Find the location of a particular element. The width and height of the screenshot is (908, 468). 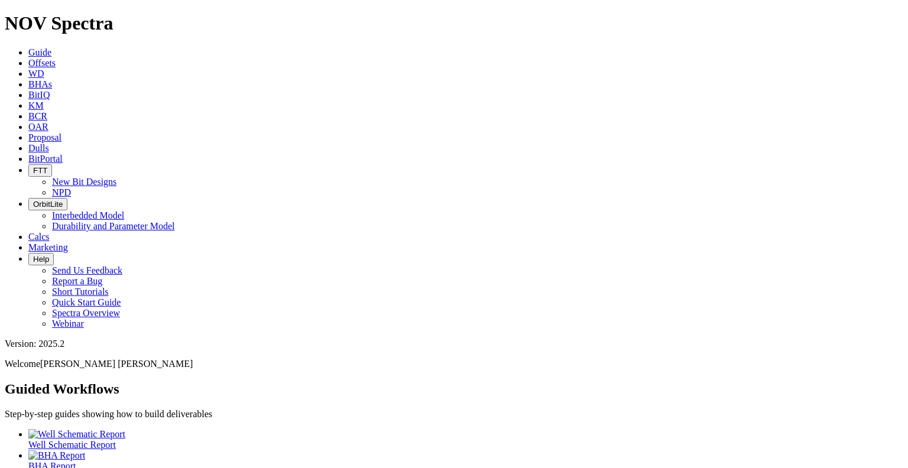

button: Help is located at coordinates (41, 259).